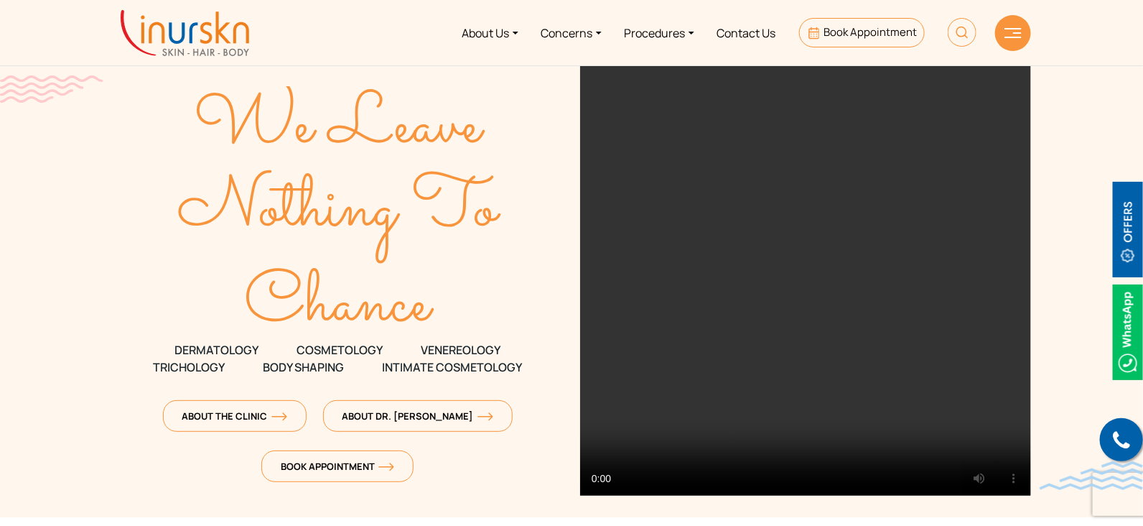  I want to click on a: About Us, so click(490, 32).